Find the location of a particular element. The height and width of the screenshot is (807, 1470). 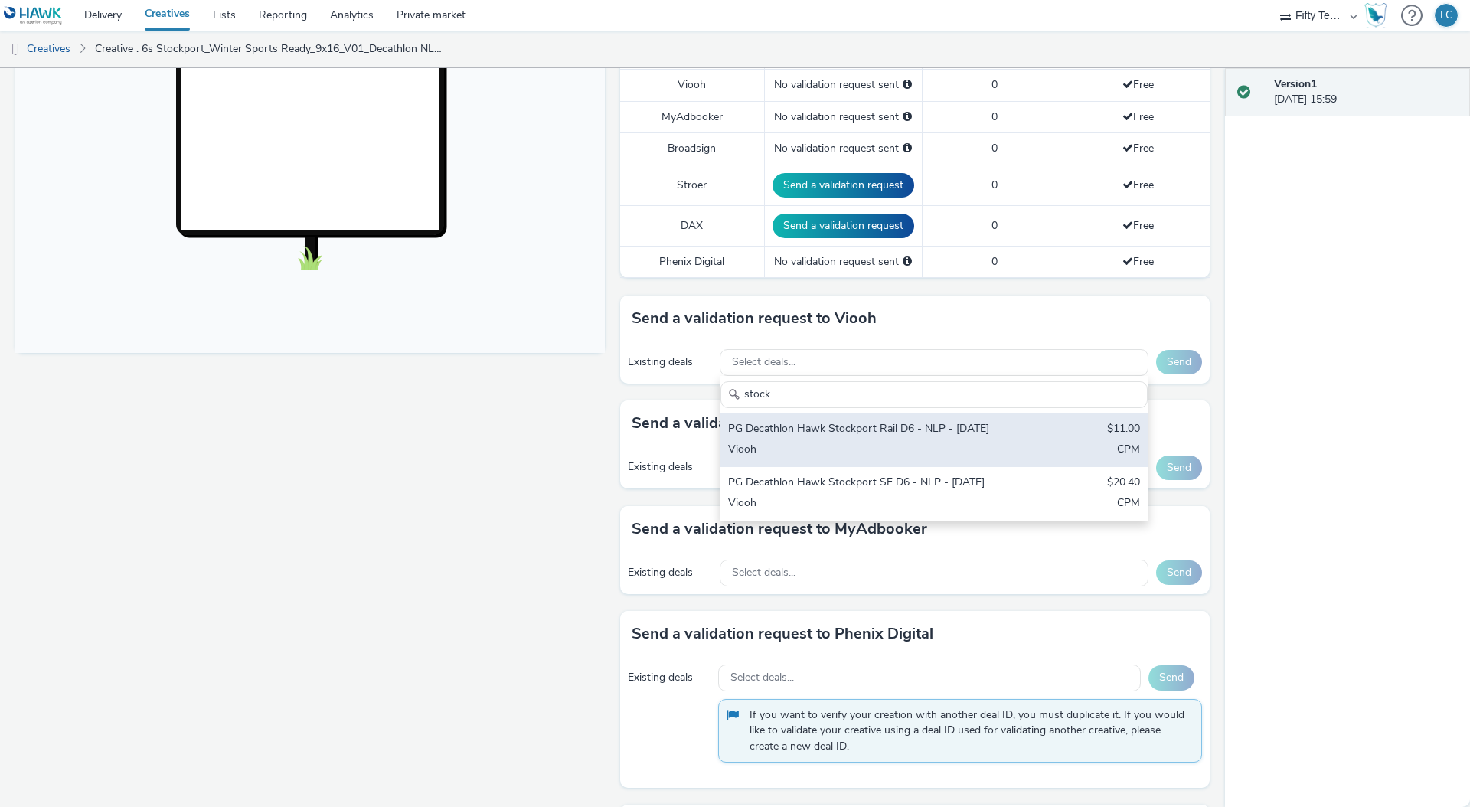

div: Hawk Academy is located at coordinates (1376, 15).